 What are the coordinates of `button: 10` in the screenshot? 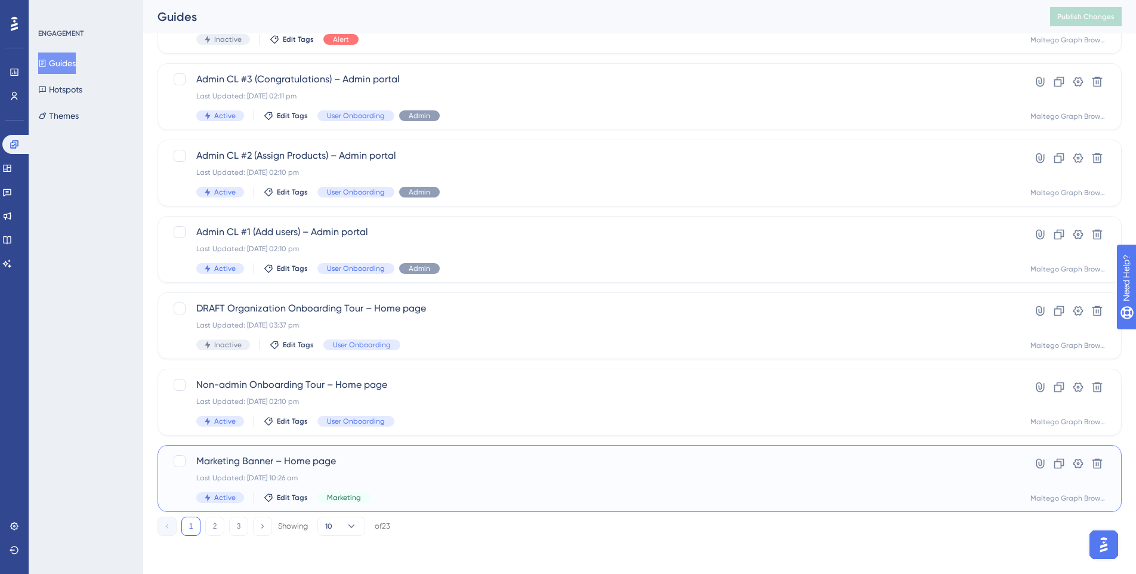 It's located at (341, 526).